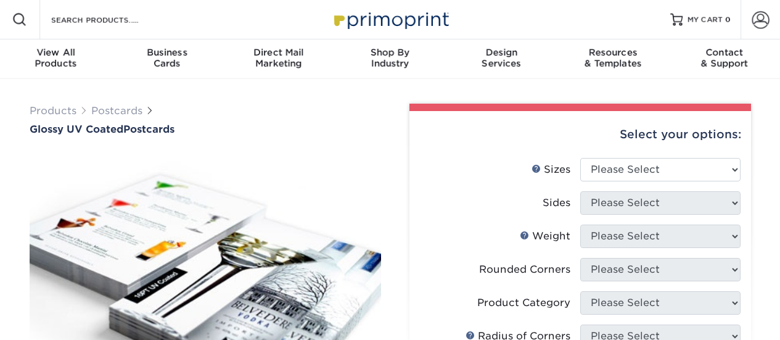 The width and height of the screenshot is (780, 340). Describe the element at coordinates (390, 19) in the screenshot. I see `img: Primoprint` at that location.